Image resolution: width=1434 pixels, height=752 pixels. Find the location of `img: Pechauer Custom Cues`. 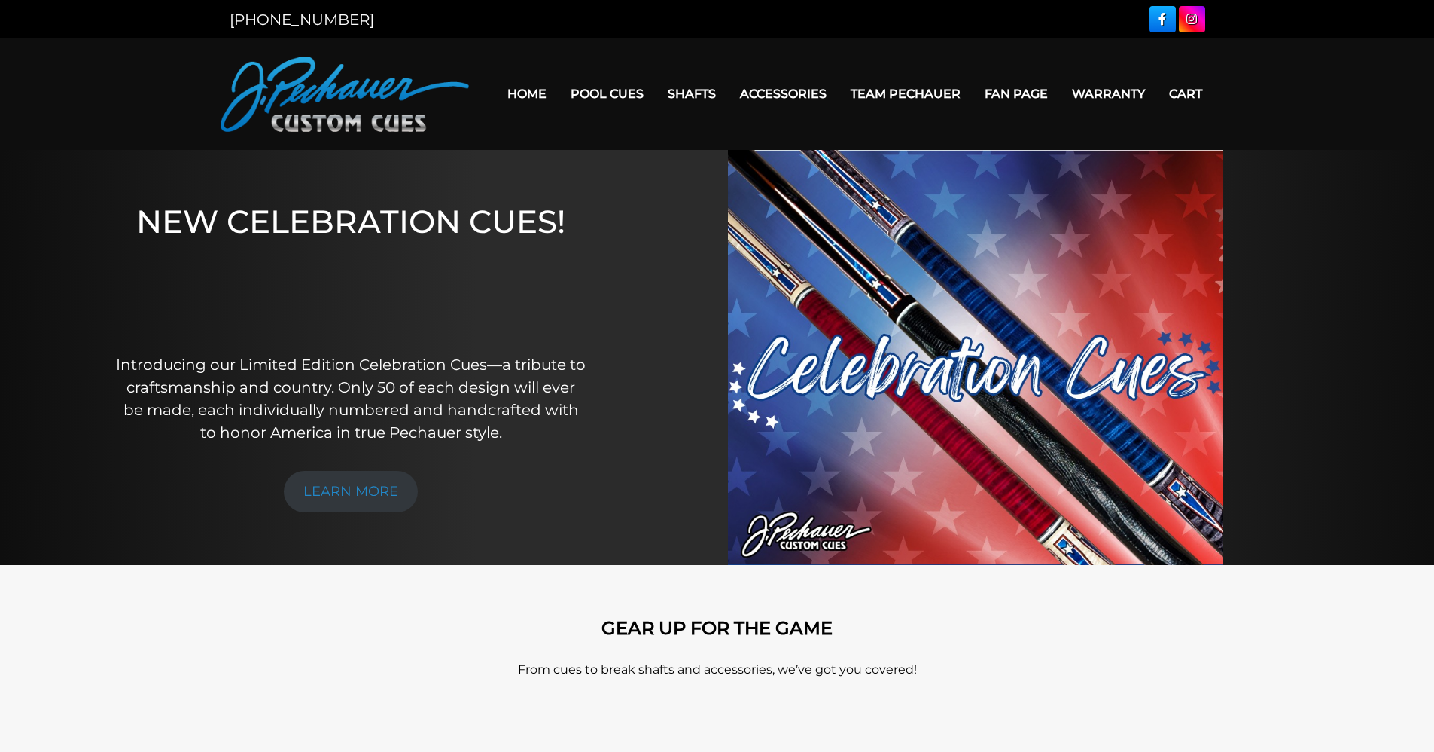

img: Pechauer Custom Cues is located at coordinates (345, 94).